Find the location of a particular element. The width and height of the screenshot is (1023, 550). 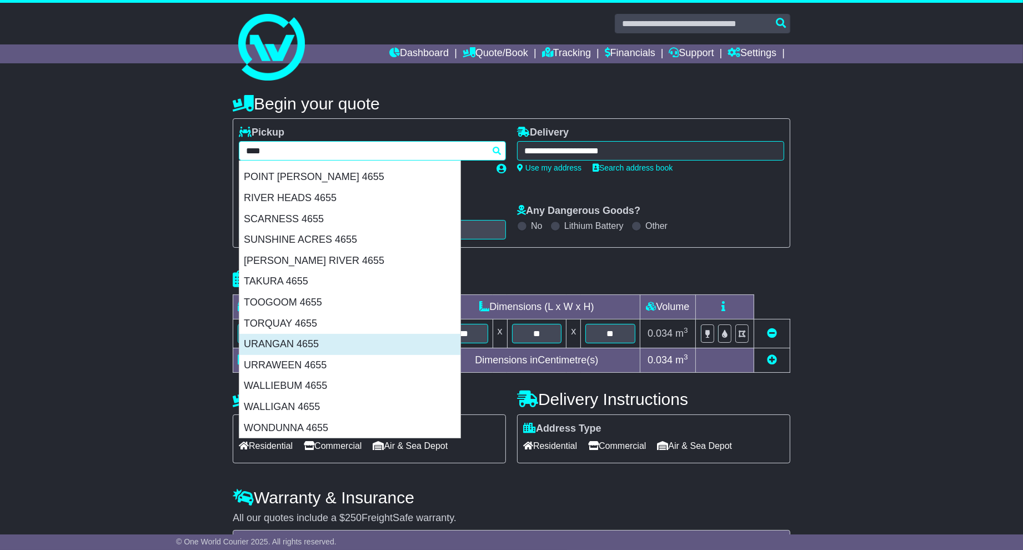

div: WONDUNNA 4655 is located at coordinates (350, 428).